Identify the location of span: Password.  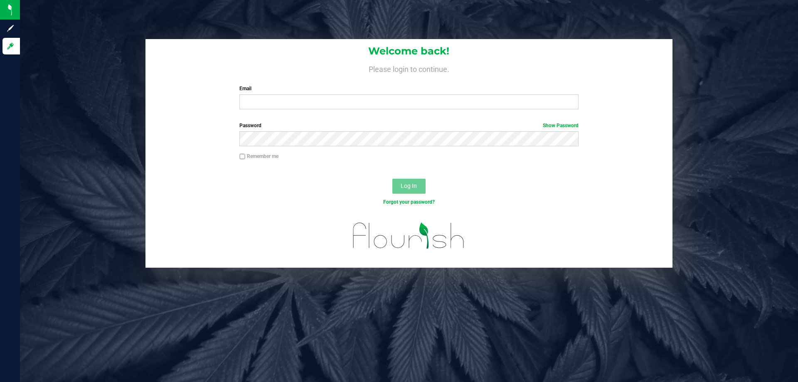
(250, 126).